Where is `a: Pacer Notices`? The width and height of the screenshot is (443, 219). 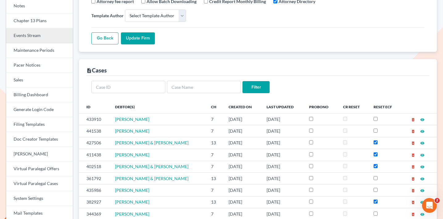
a: Pacer Notices is located at coordinates (39, 65).